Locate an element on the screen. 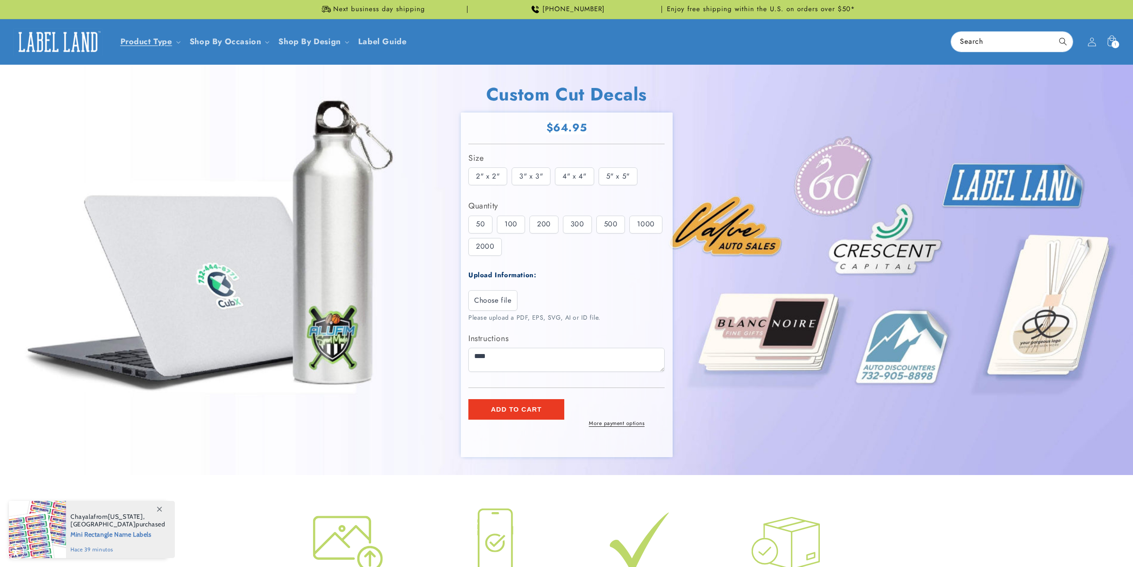  span: Next business day shipping is located at coordinates (379, 9).